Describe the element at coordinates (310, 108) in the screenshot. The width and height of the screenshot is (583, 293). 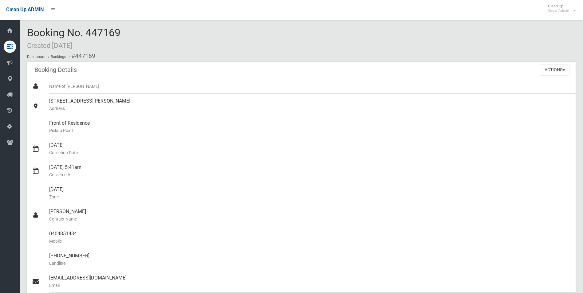
I see `small: Address` at that location.